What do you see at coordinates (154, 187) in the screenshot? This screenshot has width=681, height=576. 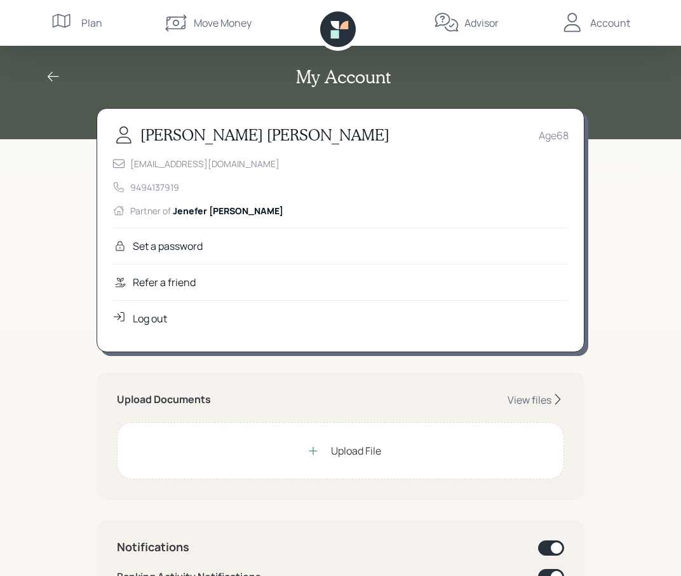 I see `div: 9494137919` at bounding box center [154, 187].